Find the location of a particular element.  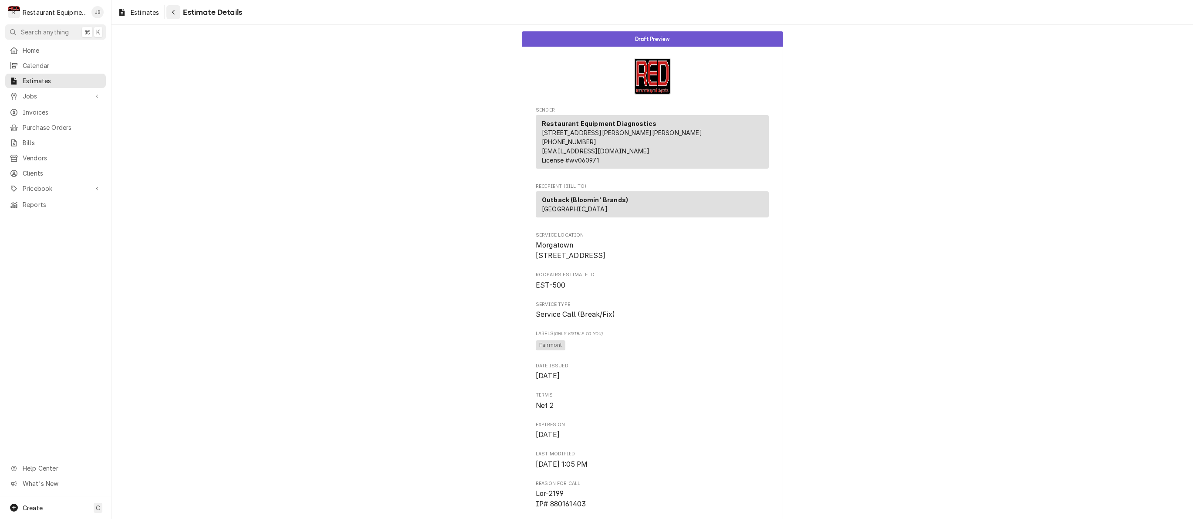

strong: Outback (Bloomin' Brands) is located at coordinates (585, 199).